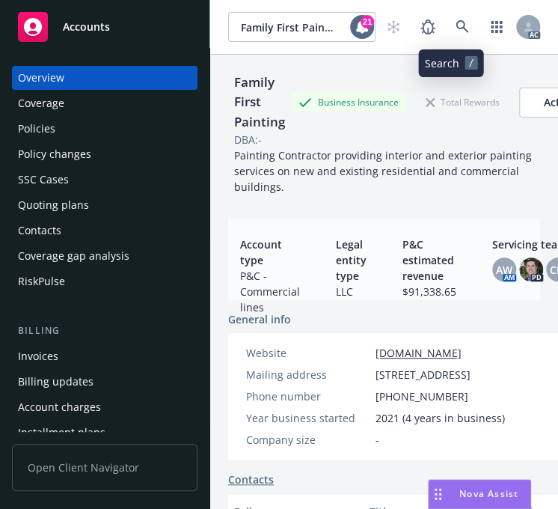  I want to click on a: Report a Bug, so click(428, 27).